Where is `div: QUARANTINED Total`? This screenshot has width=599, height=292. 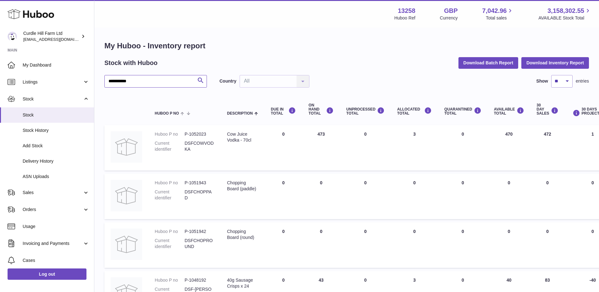
div: QUARANTINED Total is located at coordinates (463, 111).